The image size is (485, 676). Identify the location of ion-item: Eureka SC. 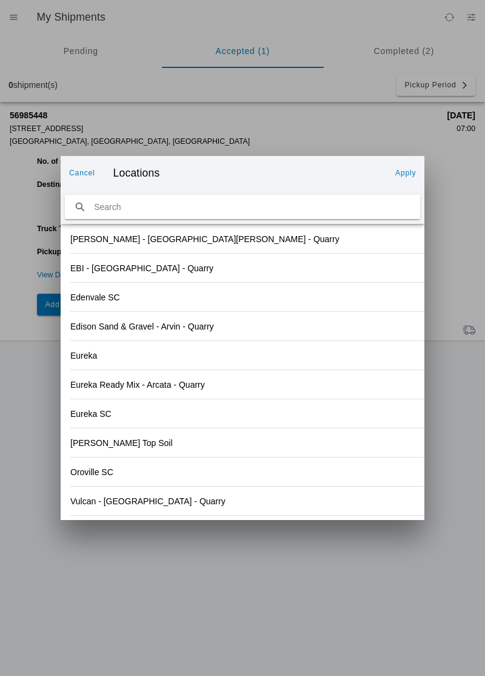
(243, 414).